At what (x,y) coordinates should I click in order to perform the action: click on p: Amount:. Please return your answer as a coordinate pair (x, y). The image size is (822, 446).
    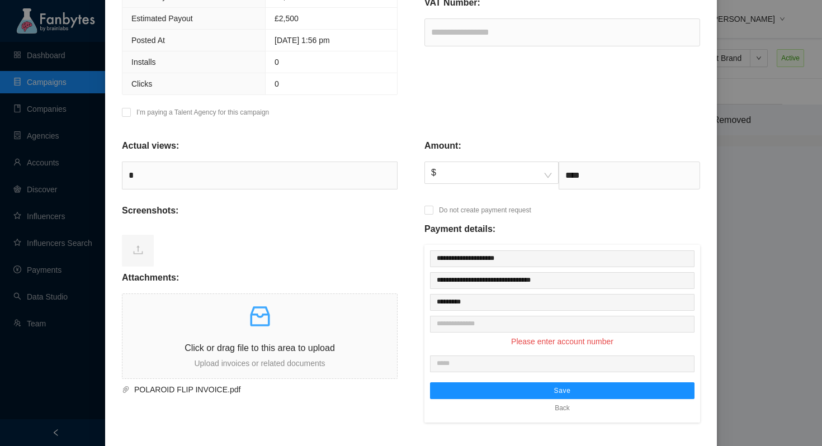
    Looking at the image, I should click on (443, 146).